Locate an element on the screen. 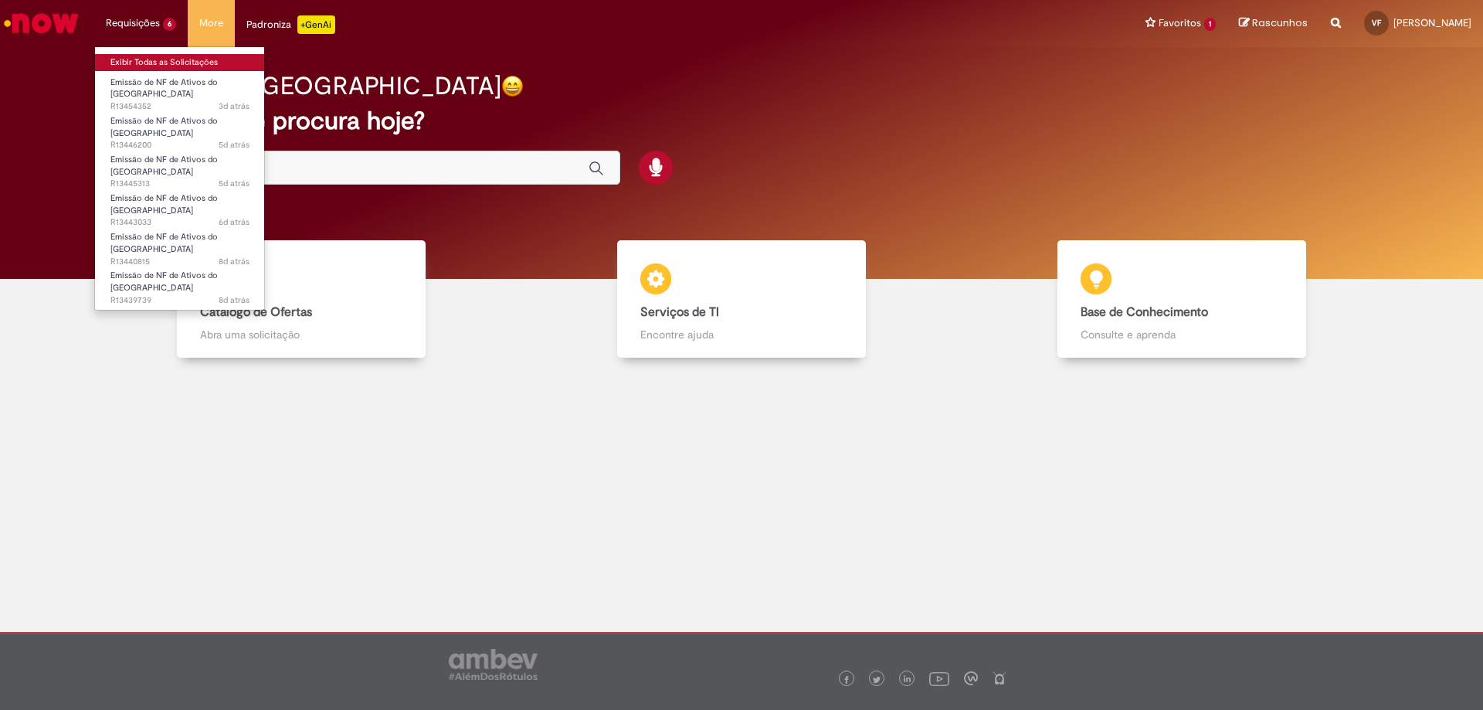  a: Rascunhos is located at coordinates (1273, 23).